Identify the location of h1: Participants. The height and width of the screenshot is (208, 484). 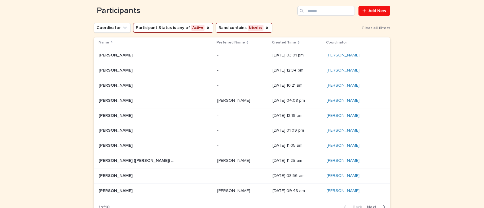
(194, 11).